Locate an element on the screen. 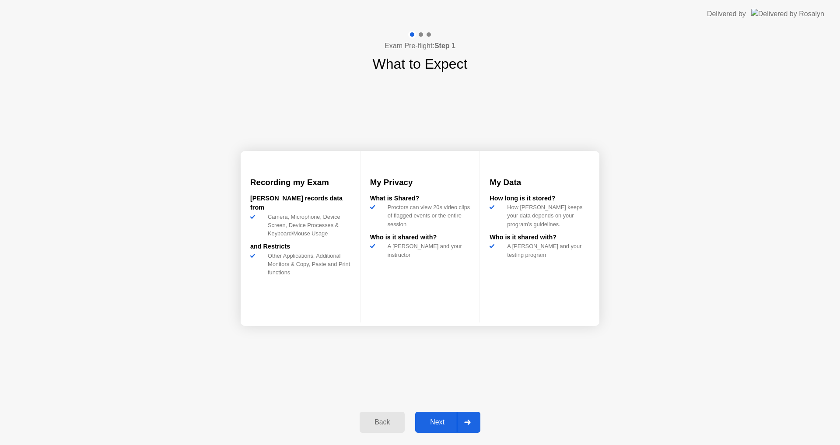  div: Proctors can view 20s video clips of flagged events or the entire session is located at coordinates (427, 216).